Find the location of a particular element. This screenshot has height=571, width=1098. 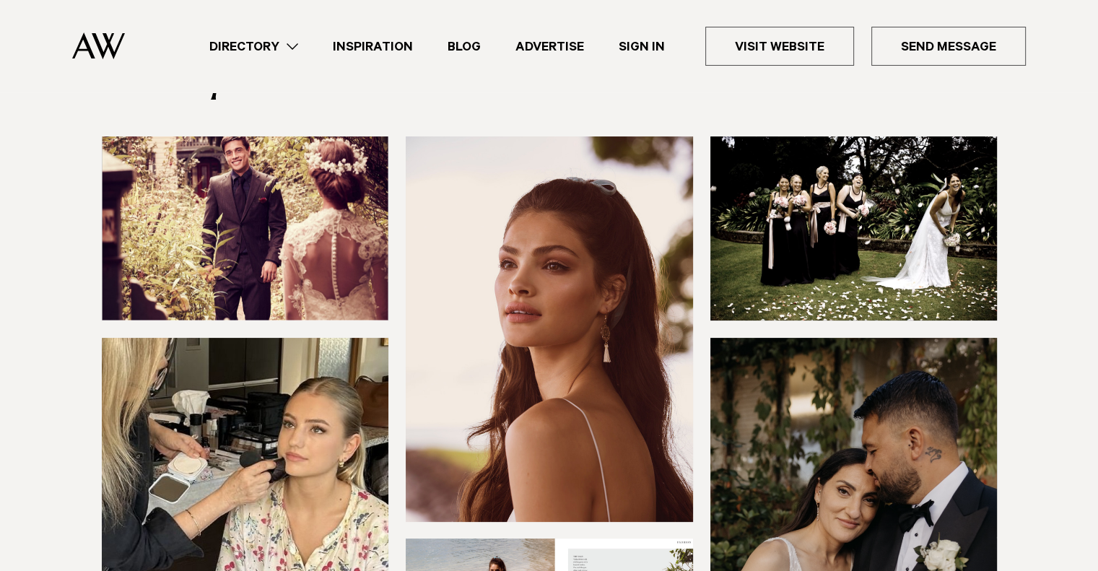

a: Sign In is located at coordinates (642, 46).